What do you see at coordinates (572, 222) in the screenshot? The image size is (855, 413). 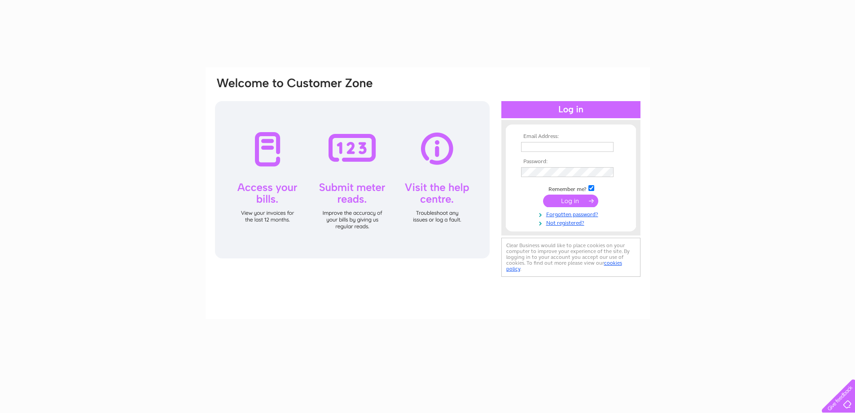 I see `a: Not registered?` at bounding box center [572, 222].